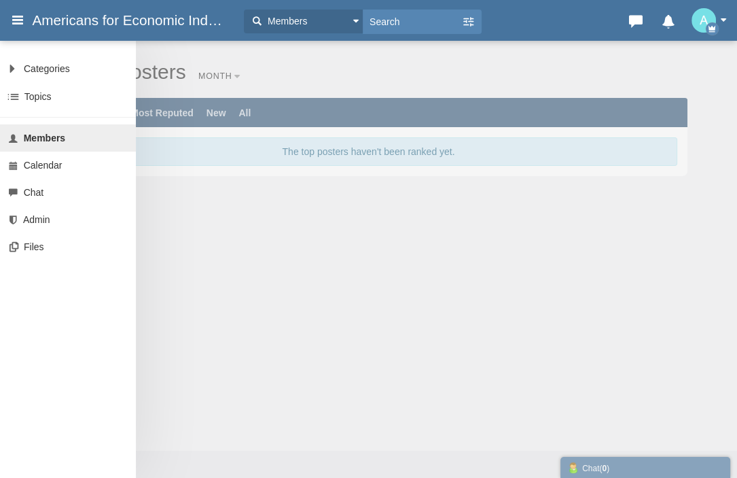  I want to click on span: Admin, so click(37, 219).